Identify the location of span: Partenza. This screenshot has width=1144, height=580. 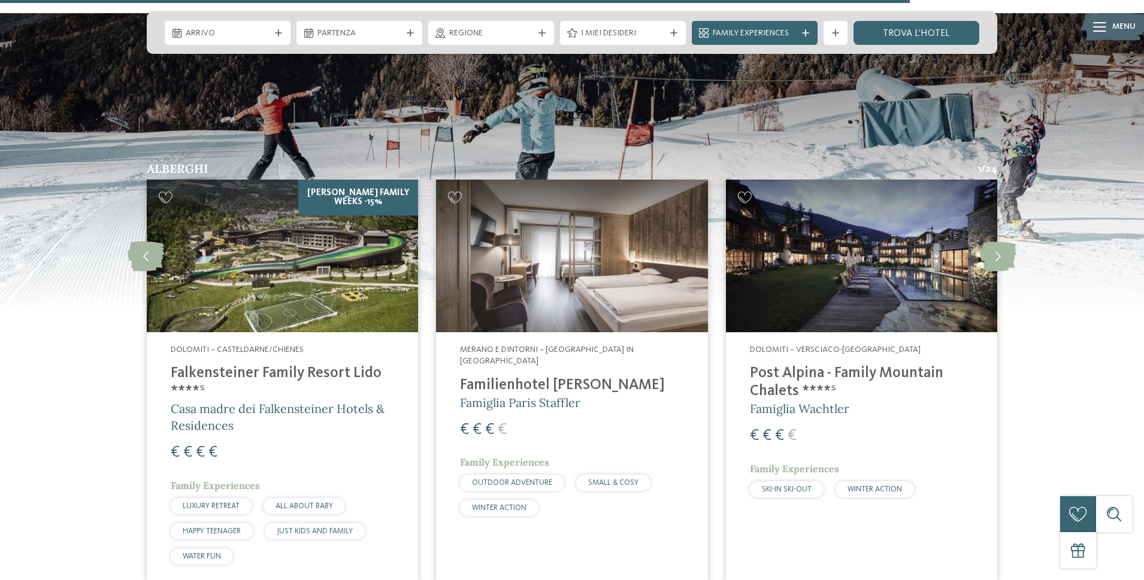
(359, 34).